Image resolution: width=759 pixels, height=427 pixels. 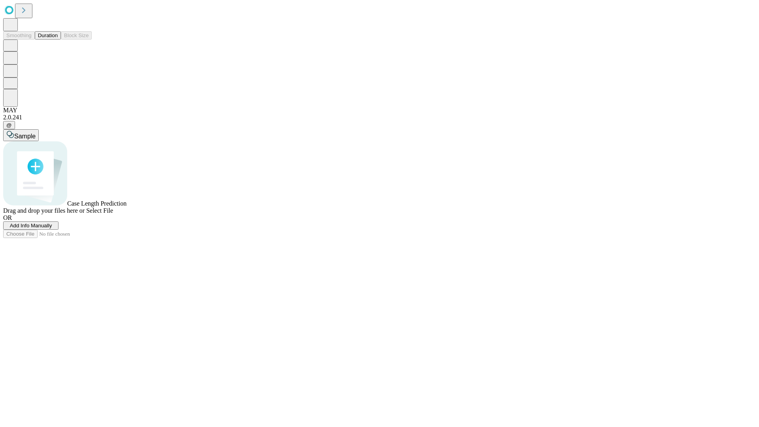 I want to click on button: Sample, so click(x=21, y=135).